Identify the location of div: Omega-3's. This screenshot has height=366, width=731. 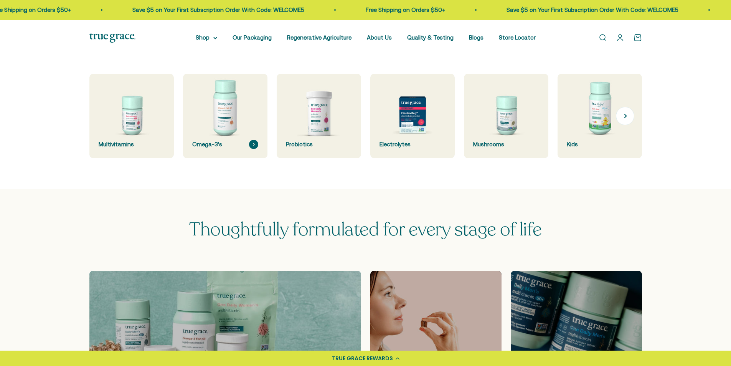
(225, 144).